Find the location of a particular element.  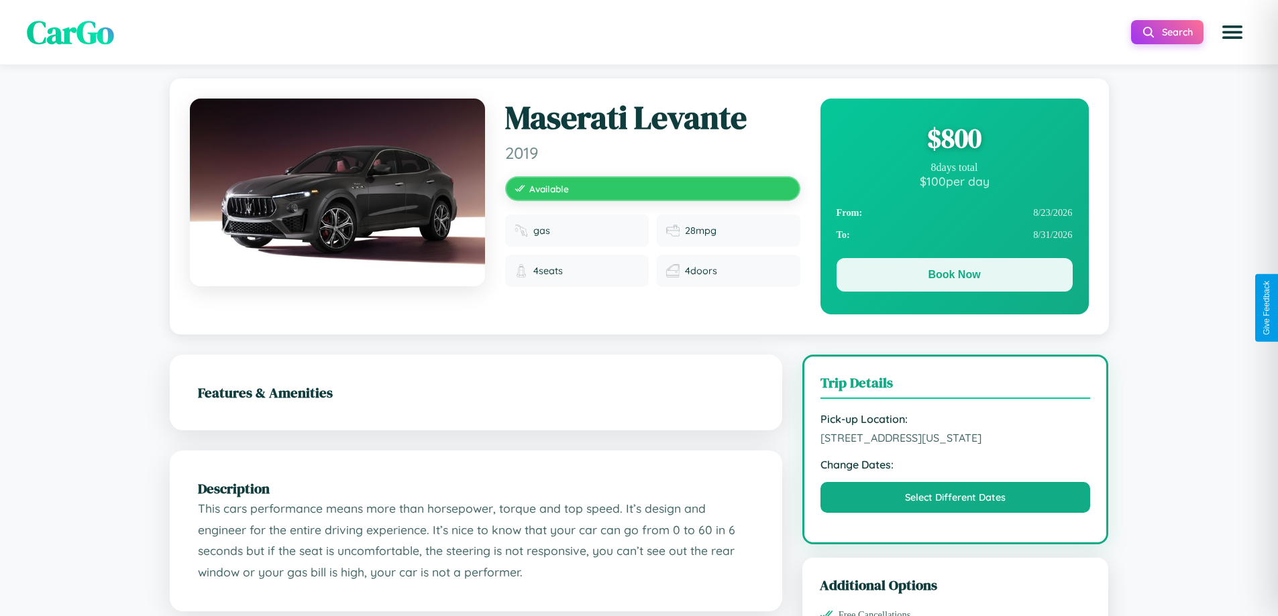

h2: Description is located at coordinates (476, 488).